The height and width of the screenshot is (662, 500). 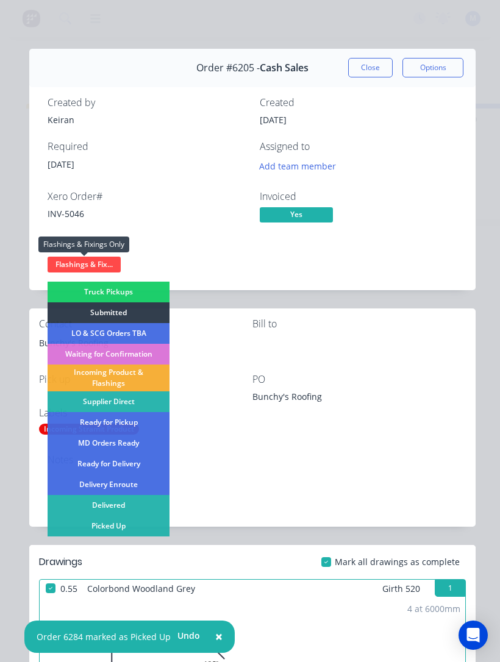 What do you see at coordinates (358, 146) in the screenshot?
I see `div: Assigned to` at bounding box center [358, 146].